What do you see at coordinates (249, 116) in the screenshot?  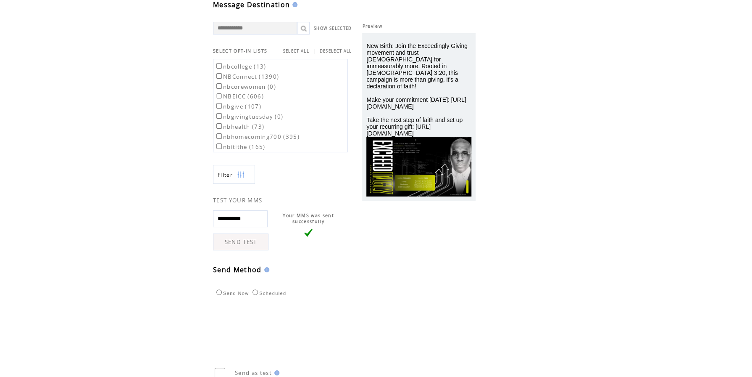 I see `label: nbgivingtuesday (0)` at bounding box center [249, 116].